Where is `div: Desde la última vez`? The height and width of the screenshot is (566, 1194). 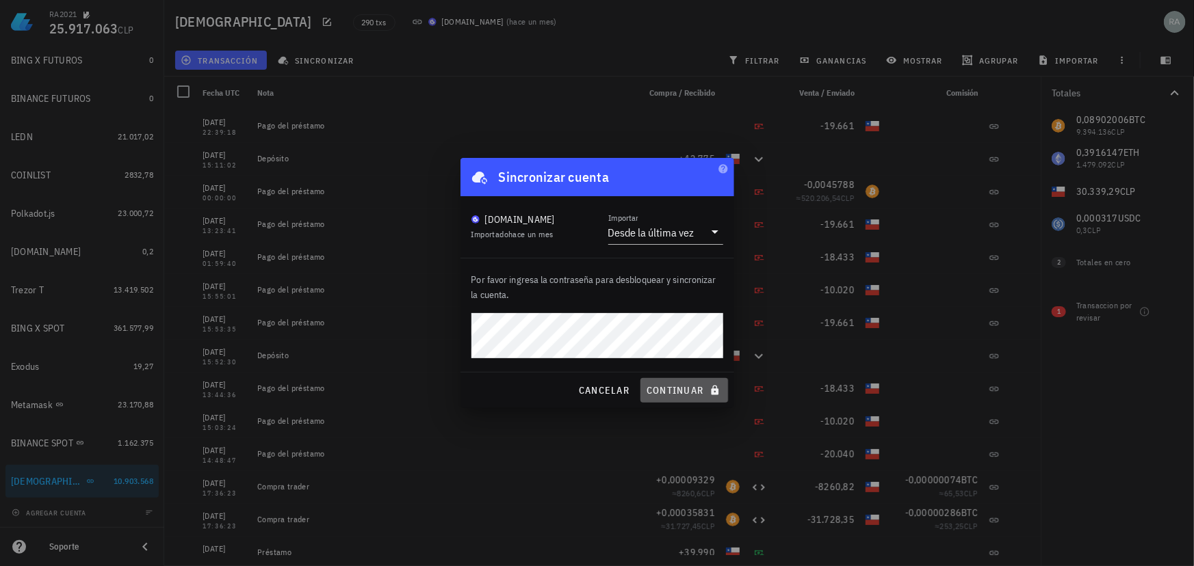
div: Desde la última vez is located at coordinates (651, 233).